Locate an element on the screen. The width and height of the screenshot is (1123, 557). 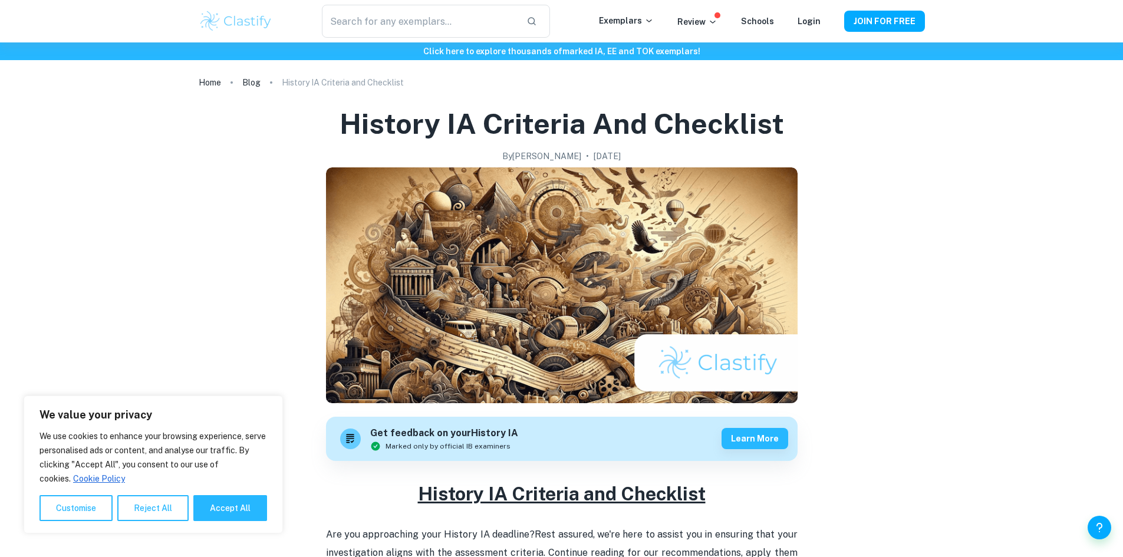
a: Get feedback on yourHistory IAMarked only by official IB examinersLearn more is located at coordinates (562, 438).